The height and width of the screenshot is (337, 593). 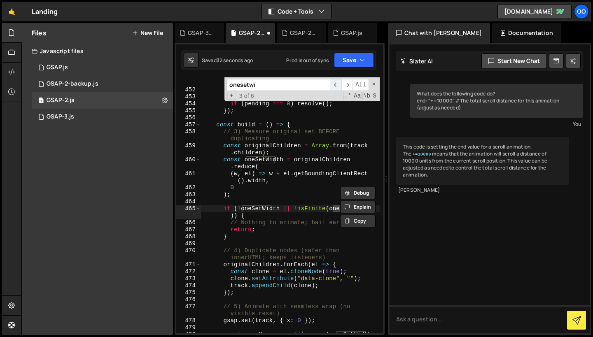 I want to click on div: 468, so click(x=189, y=237).